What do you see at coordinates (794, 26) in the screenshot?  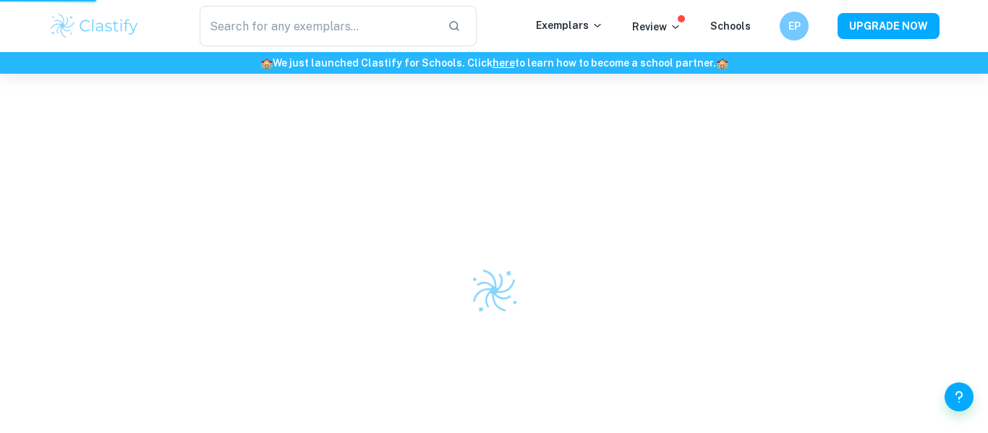 I see `h6: EP` at bounding box center [794, 26].